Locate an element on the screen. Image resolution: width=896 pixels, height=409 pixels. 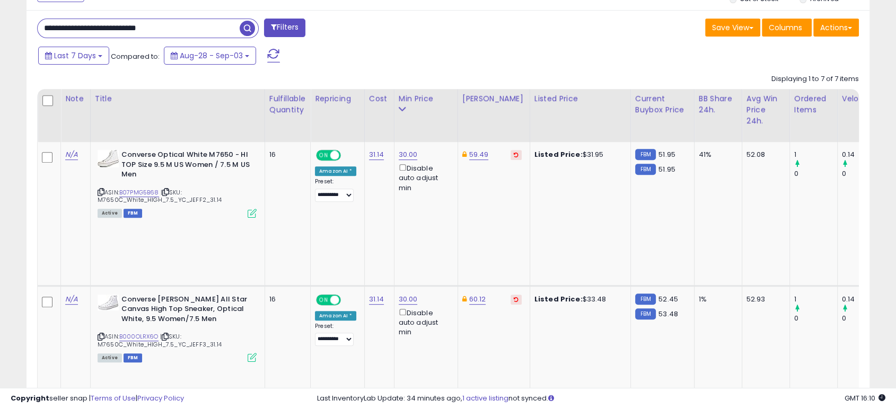
div: Title is located at coordinates (178, 99).